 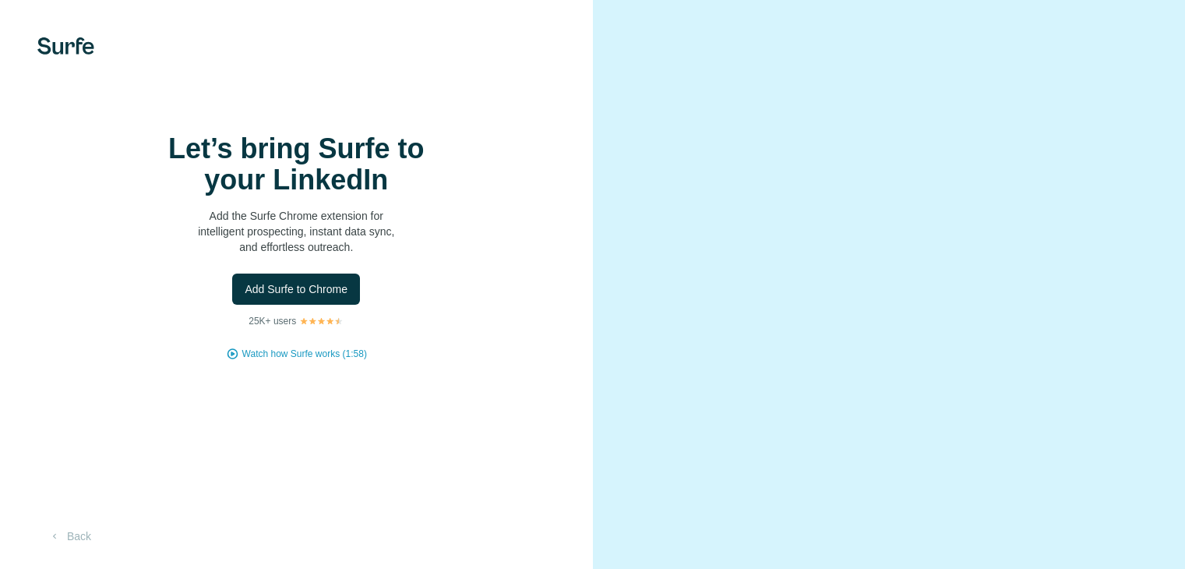 I want to click on button: Back, so click(x=69, y=536).